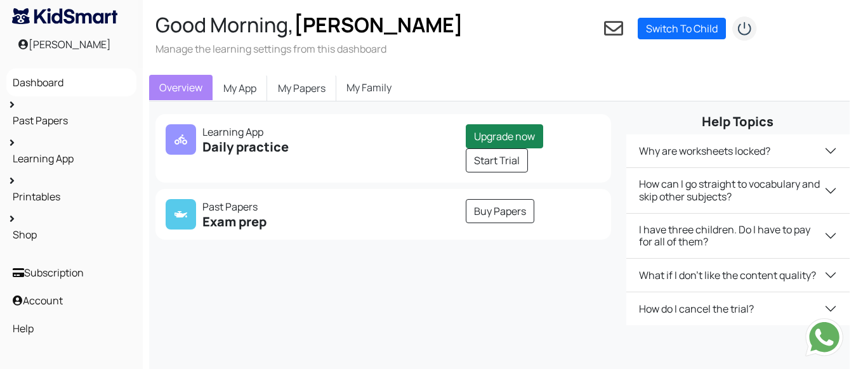  Describe the element at coordinates (71, 329) in the screenshot. I see `a: Help` at that location.